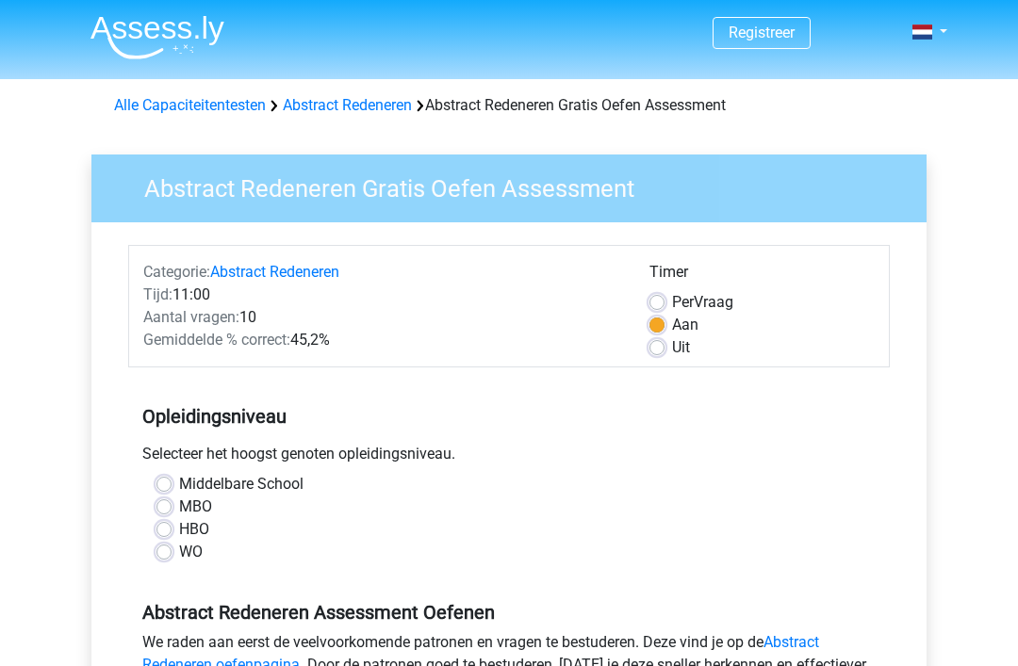 The image size is (1018, 666). Describe the element at coordinates (509, 106) in the screenshot. I see `div: Abstract Redeneren Gratis Oefen Assessment` at that location.